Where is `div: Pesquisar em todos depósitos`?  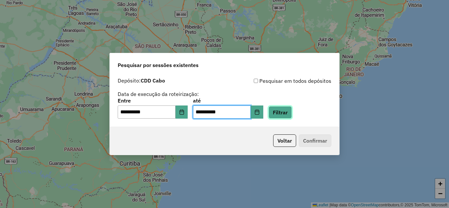 div: Pesquisar em todos depósitos is located at coordinates (278, 81).